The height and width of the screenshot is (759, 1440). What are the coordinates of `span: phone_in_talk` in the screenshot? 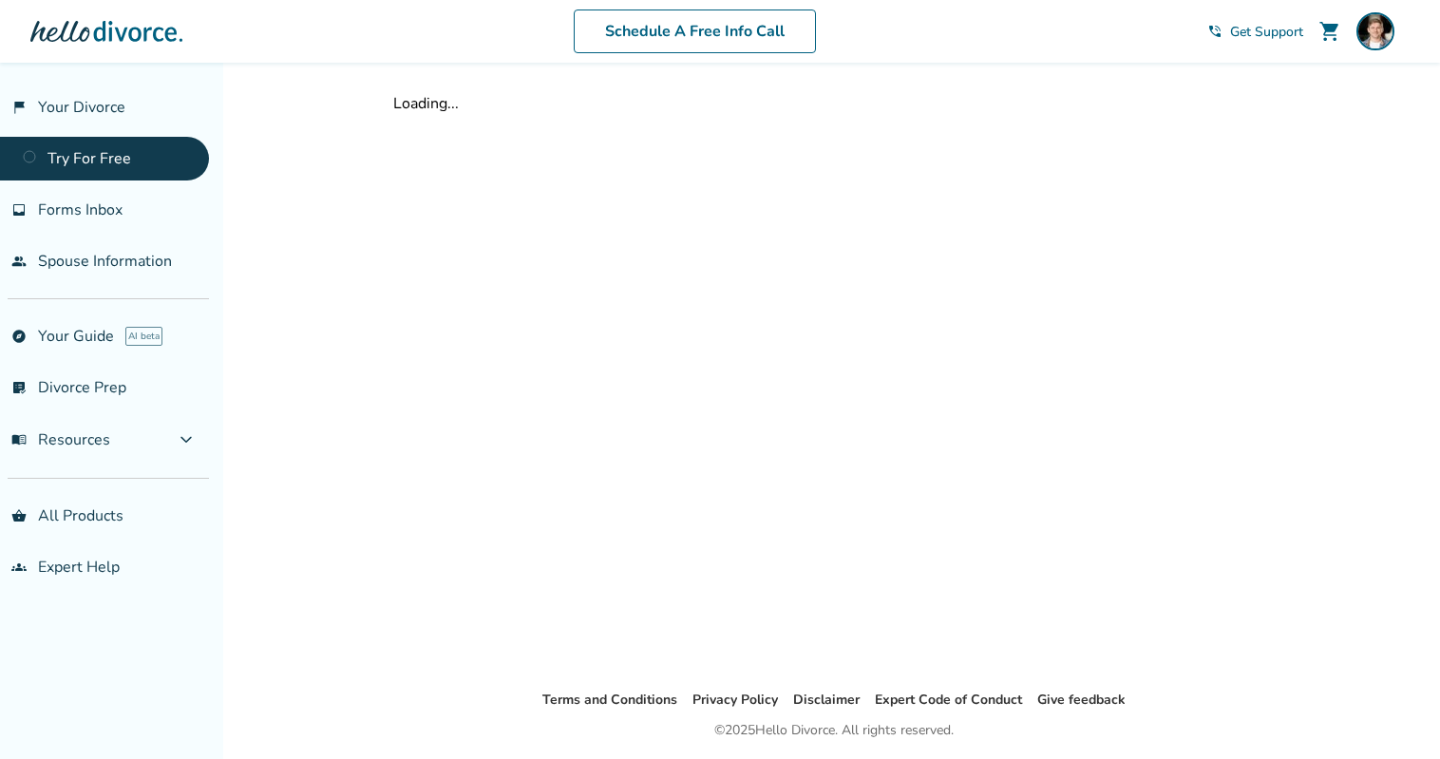 It's located at (1215, 31).